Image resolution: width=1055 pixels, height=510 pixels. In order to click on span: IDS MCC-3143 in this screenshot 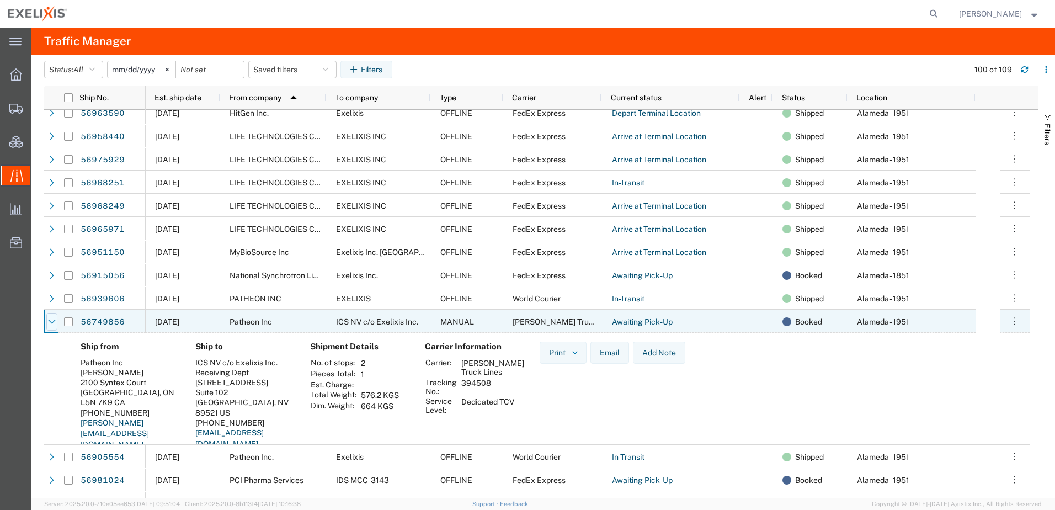, I will do `click(362, 480)`.